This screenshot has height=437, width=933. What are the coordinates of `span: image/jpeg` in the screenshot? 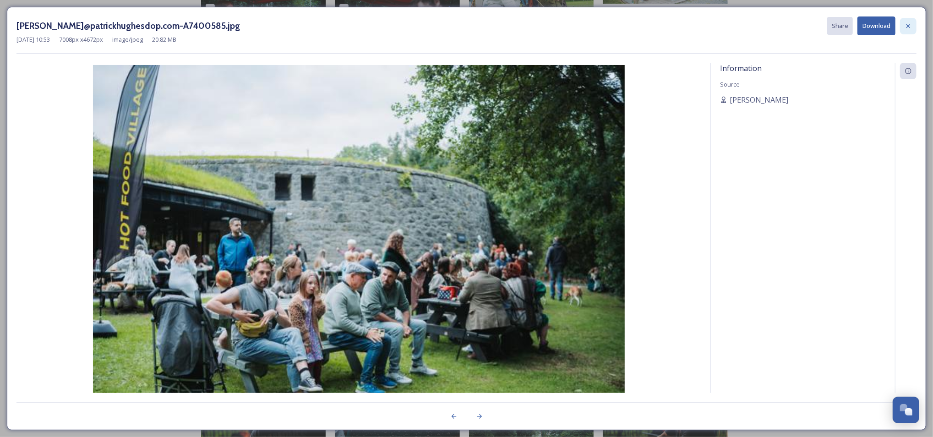 It's located at (127, 39).